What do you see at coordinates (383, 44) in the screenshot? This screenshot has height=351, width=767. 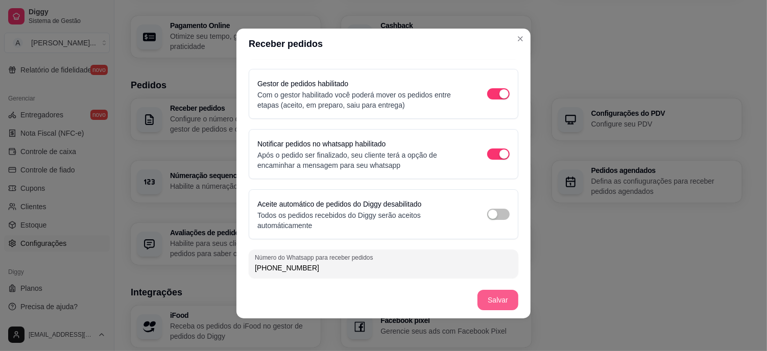 I see `header: Receber pedidos` at bounding box center [383, 44].